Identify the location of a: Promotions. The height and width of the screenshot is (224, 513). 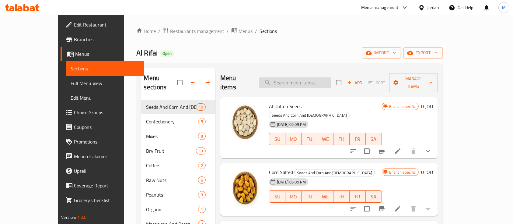
(102, 141).